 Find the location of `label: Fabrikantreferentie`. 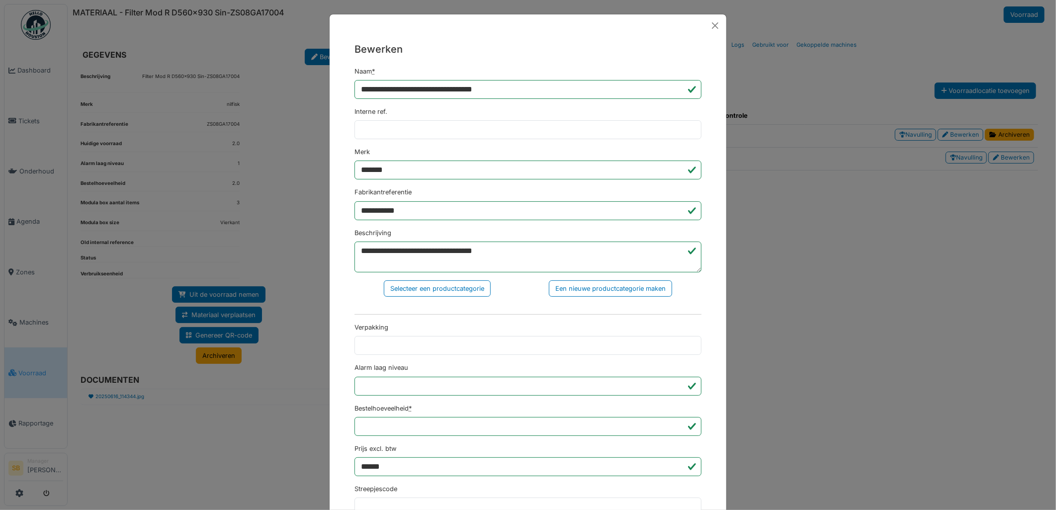

label: Fabrikantreferentie is located at coordinates (383, 192).